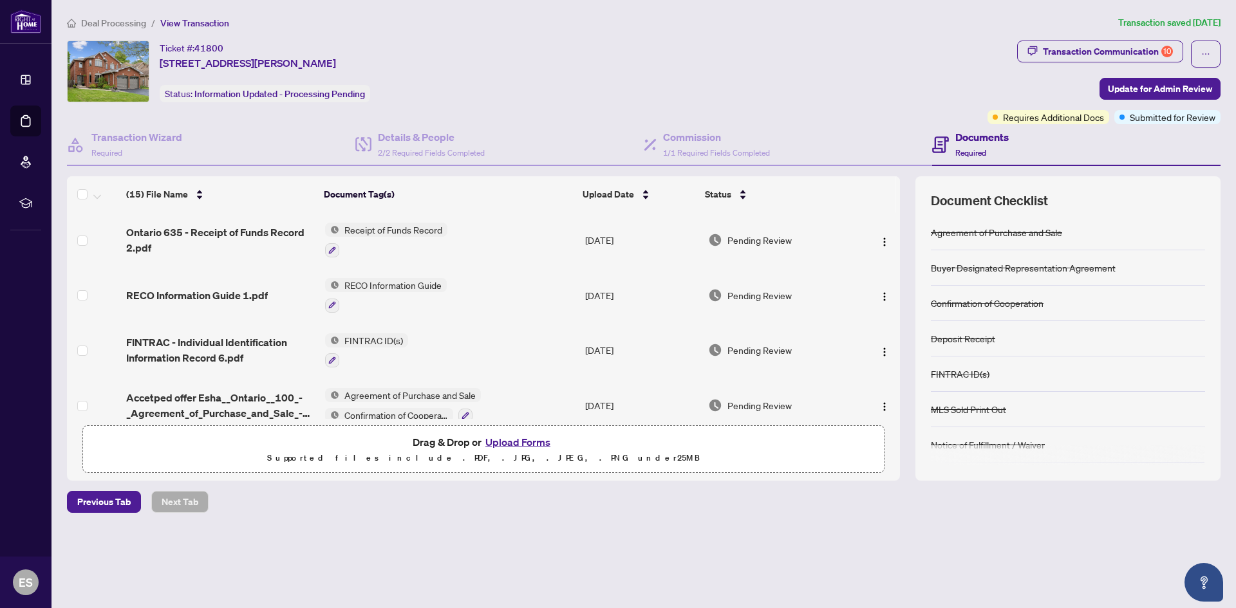  Describe the element at coordinates (108, 71) in the screenshot. I see `img: IMG-E12189328_1.jpg` at that location.